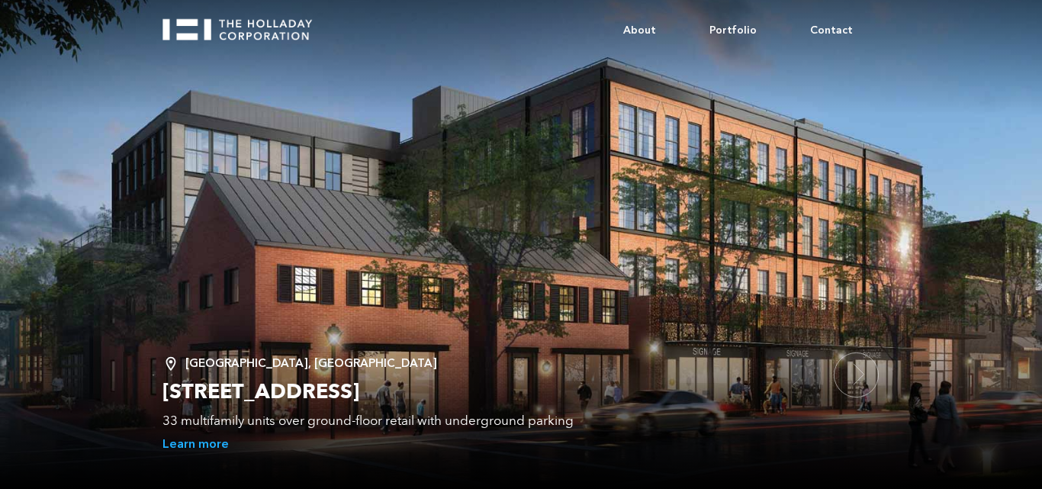  I want to click on a: home, so click(244, 24).